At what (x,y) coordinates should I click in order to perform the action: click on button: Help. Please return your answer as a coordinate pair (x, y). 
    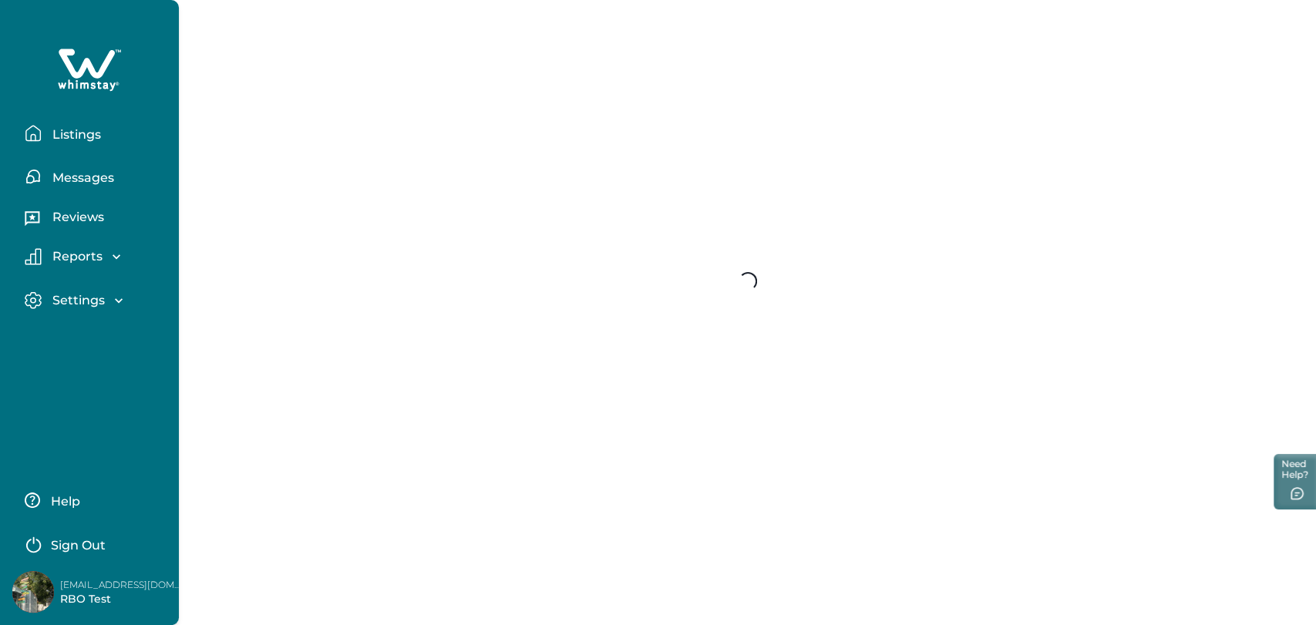
    Looking at the image, I should click on (93, 500).